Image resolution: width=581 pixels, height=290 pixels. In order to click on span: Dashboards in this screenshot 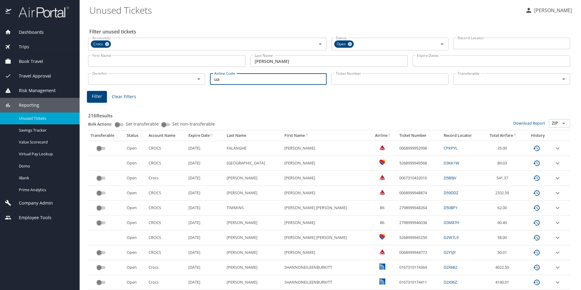, I will do `click(27, 32)`.